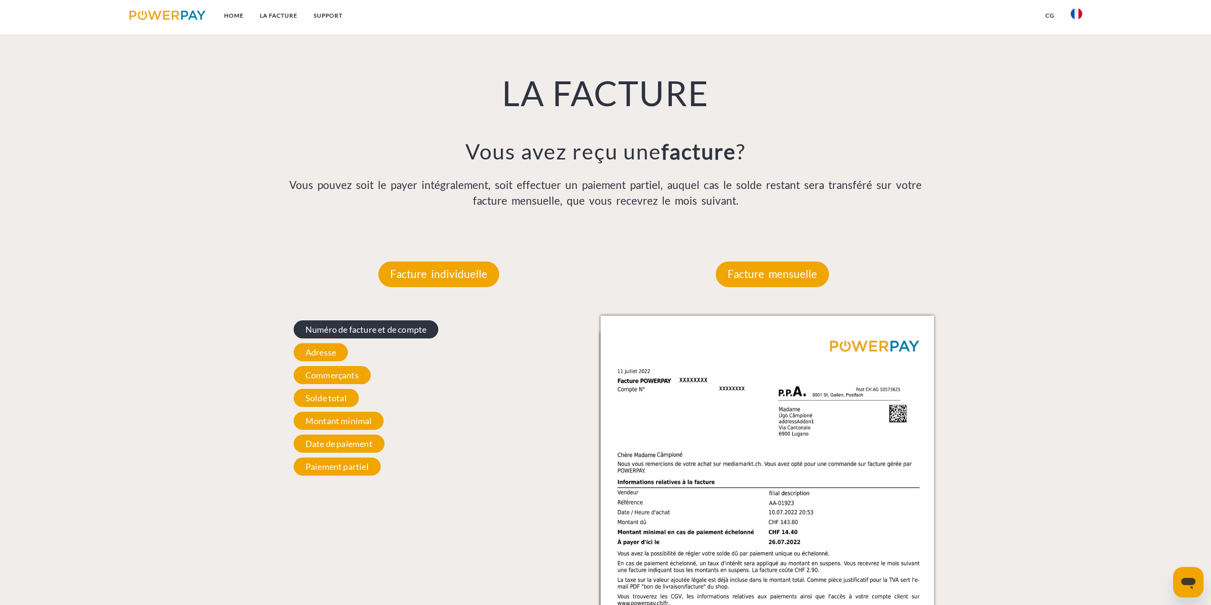 Image resolution: width=1211 pixels, height=605 pixels. What do you see at coordinates (168, 15) in the screenshot?
I see `img: logo-powerpay.svg` at bounding box center [168, 15].